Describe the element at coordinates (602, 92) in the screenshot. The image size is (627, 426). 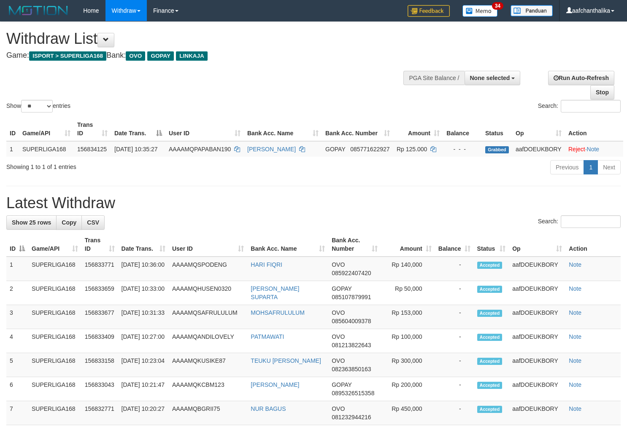
I see `a: Stop` at that location.